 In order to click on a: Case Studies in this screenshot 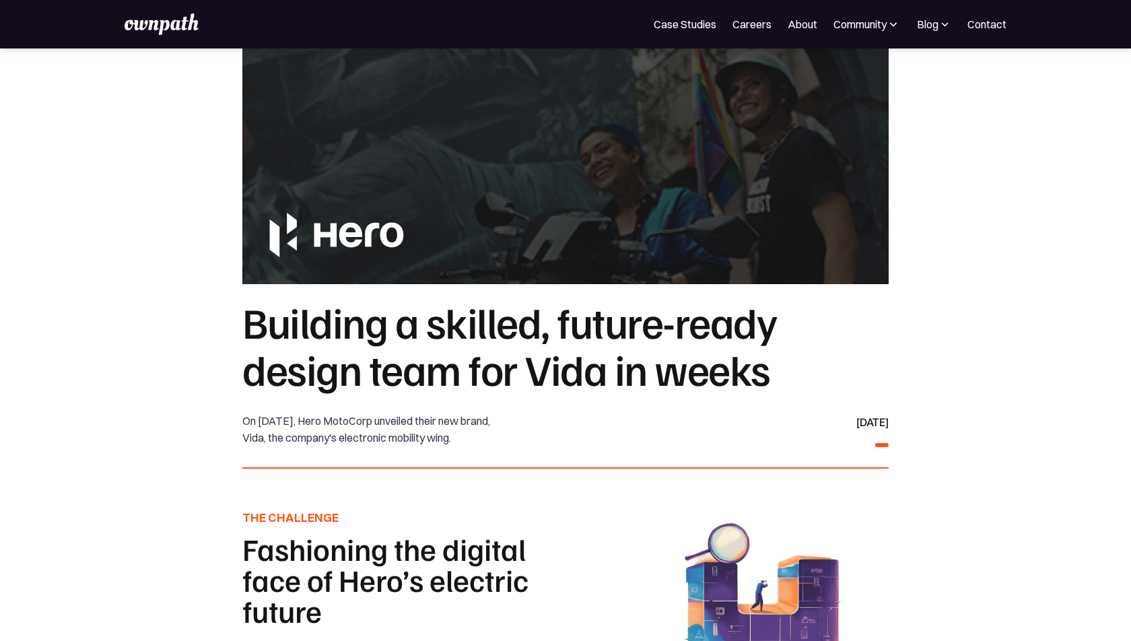, I will do `click(685, 24)`.